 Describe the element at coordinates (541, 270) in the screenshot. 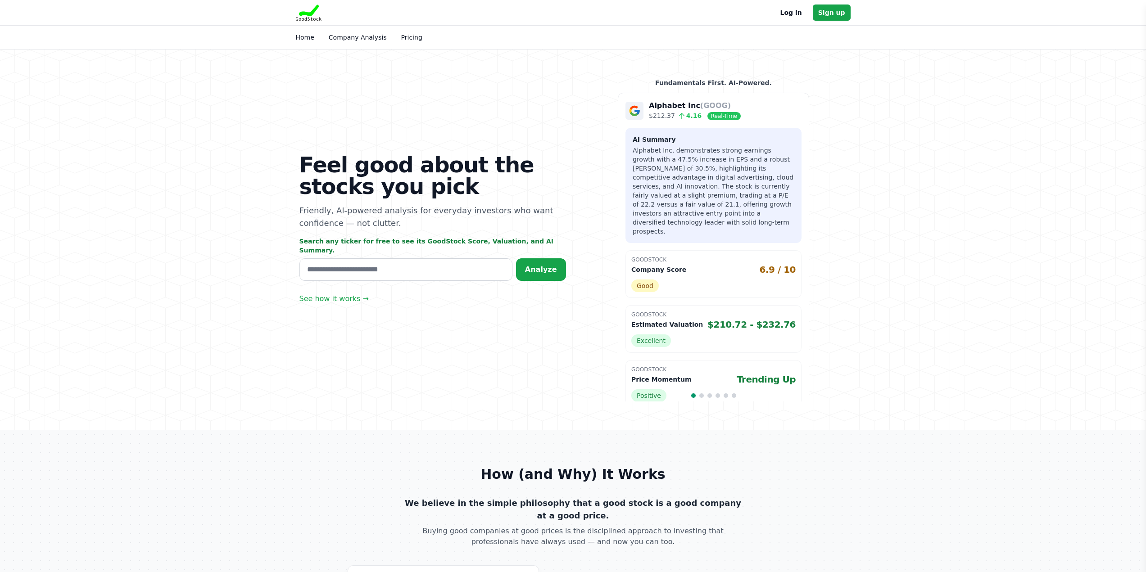

I see `button: Analyze` at that location.